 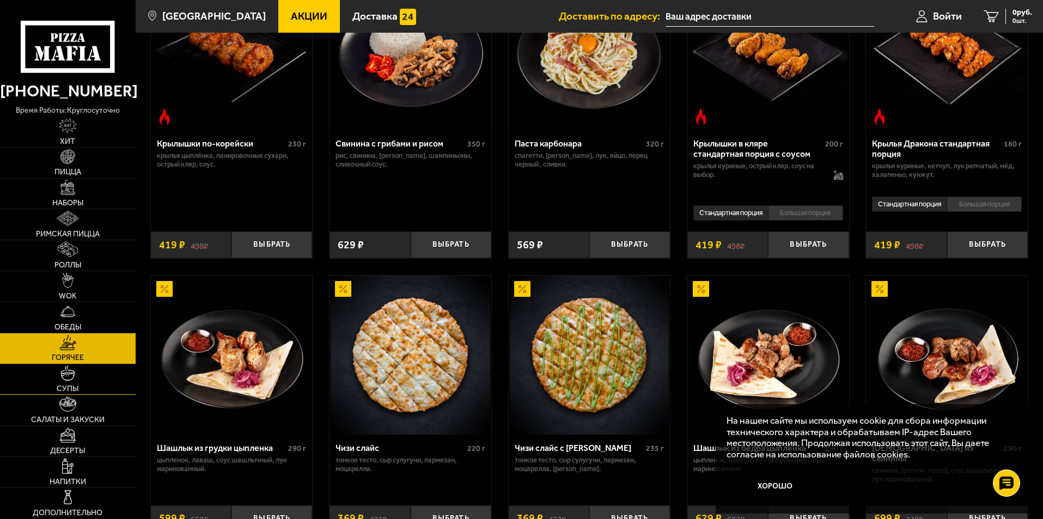 What do you see at coordinates (68, 265) in the screenshot?
I see `span: Роллы` at bounding box center [68, 265].